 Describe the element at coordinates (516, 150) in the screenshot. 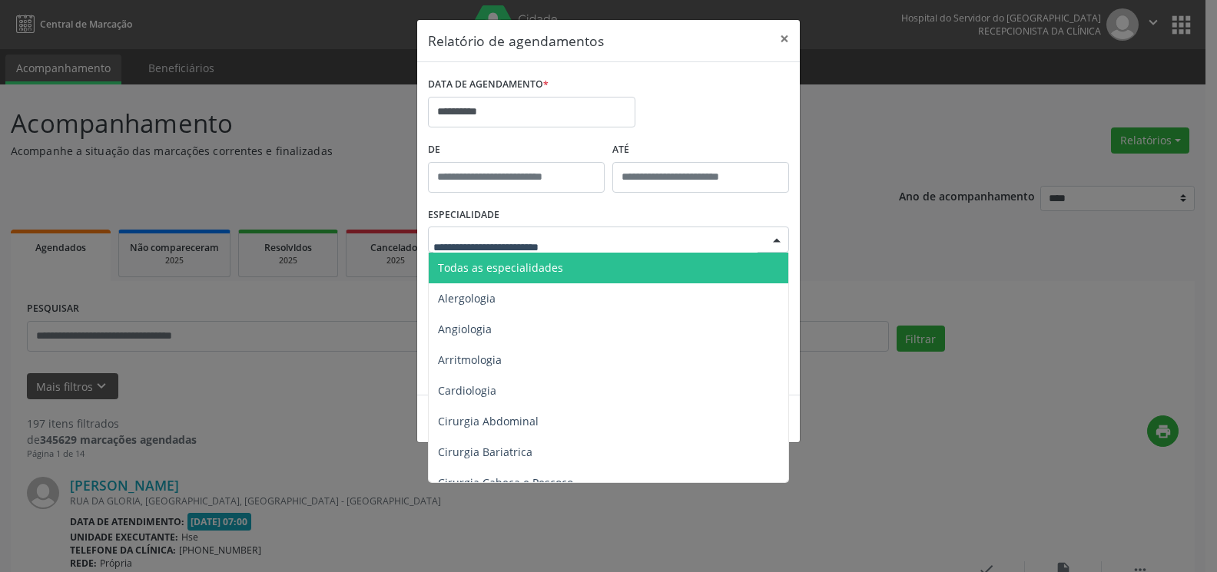

I see `label: De` at that location.